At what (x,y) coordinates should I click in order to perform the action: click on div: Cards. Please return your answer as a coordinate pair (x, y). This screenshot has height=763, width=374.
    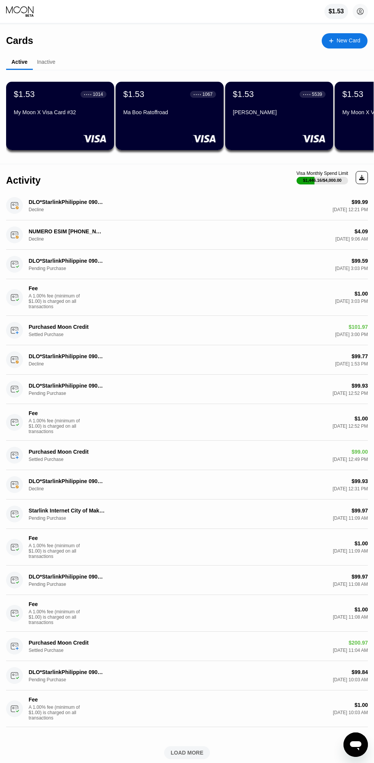
    Looking at the image, I should click on (19, 40).